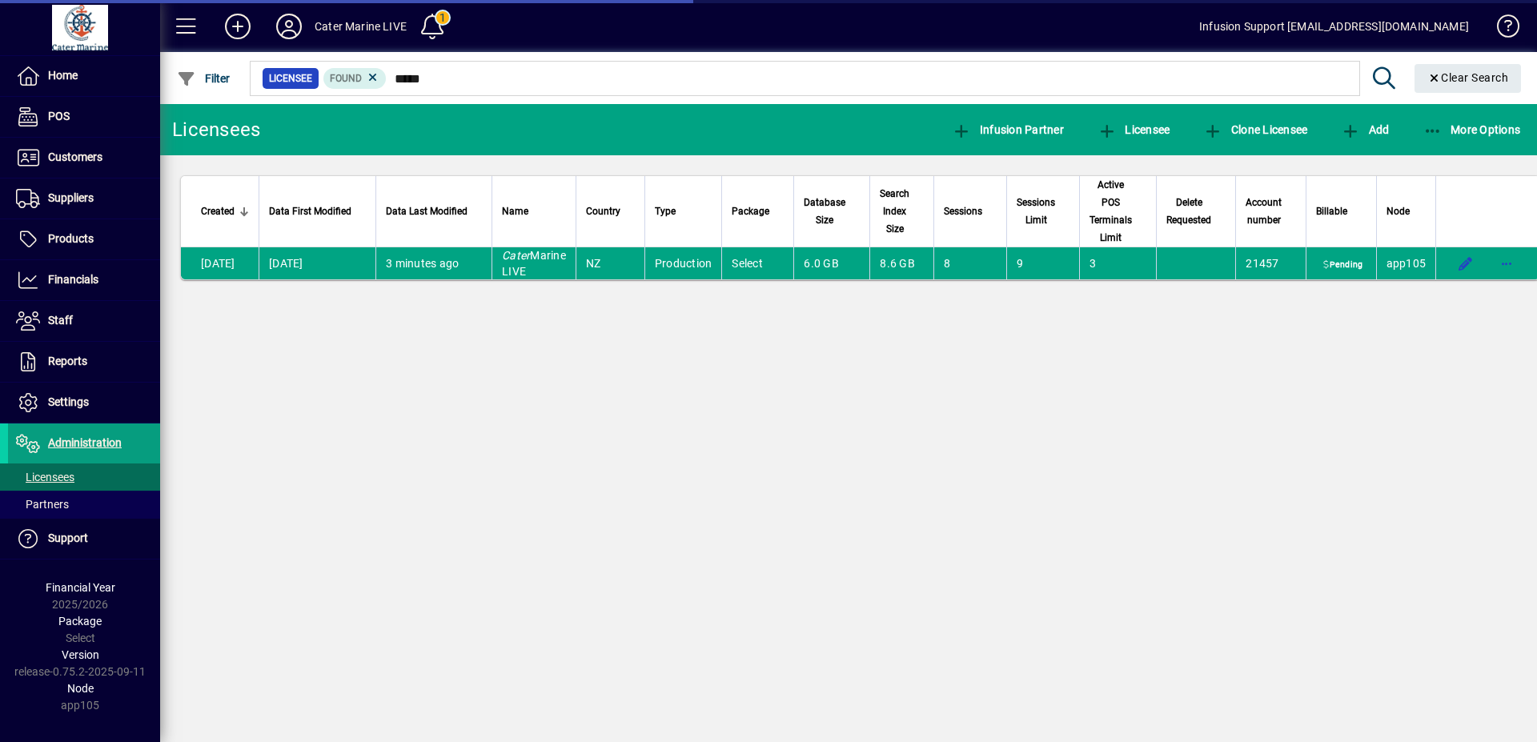  Describe the element at coordinates (1189, 211) in the screenshot. I see `span: Delete Requested` at that location.